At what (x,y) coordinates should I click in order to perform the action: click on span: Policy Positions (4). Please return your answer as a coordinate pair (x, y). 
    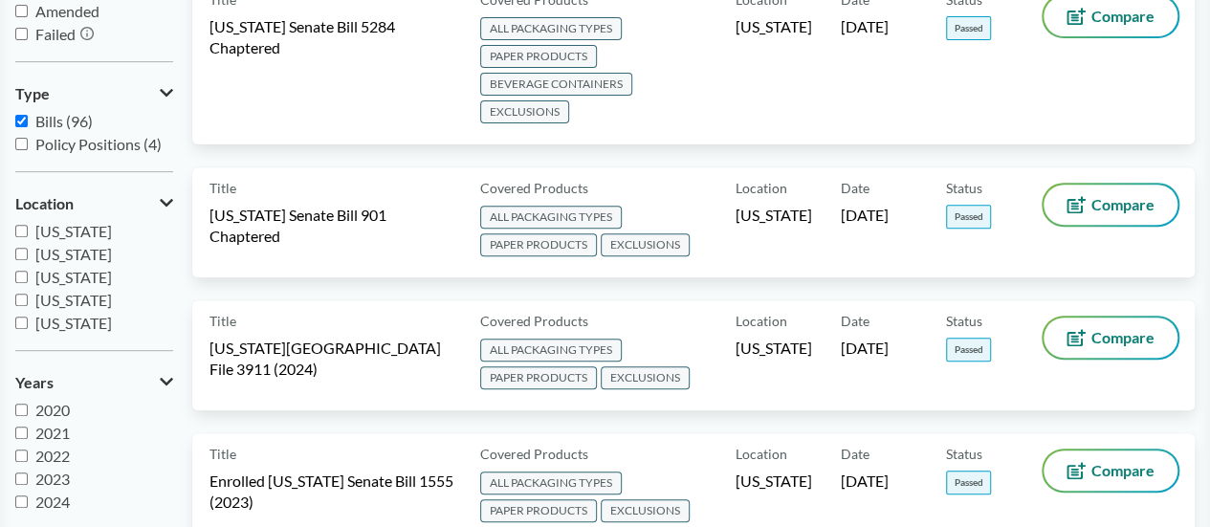
    Looking at the image, I should click on (99, 143).